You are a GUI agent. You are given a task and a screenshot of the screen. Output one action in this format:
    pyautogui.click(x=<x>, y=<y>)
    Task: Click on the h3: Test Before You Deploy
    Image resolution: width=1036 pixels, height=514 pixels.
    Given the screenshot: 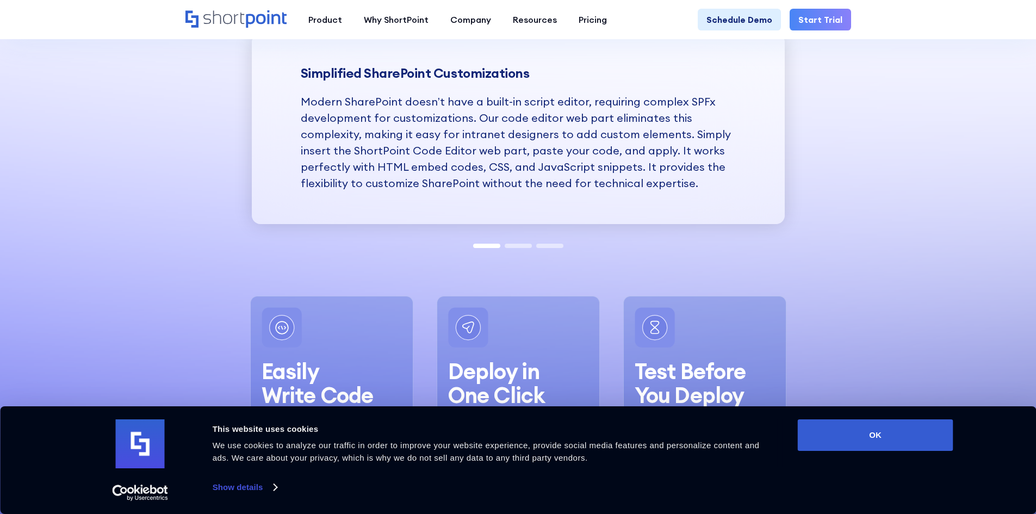 What is the action you would take?
    pyautogui.click(x=690, y=383)
    